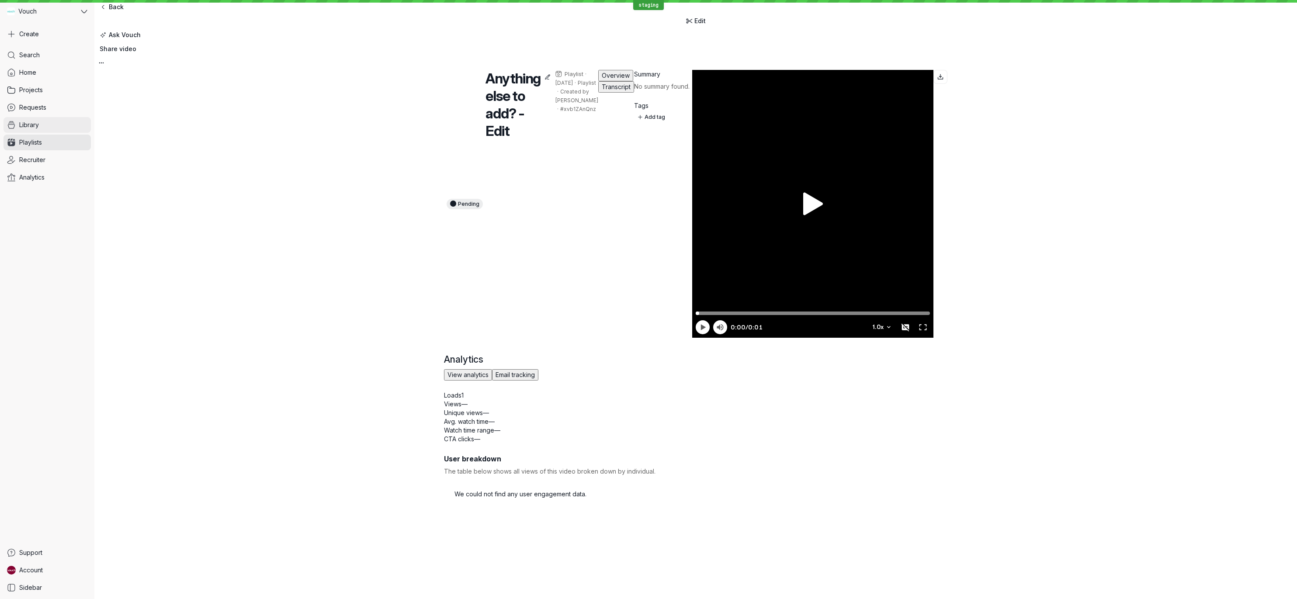 This screenshot has width=1297, height=599. Describe the element at coordinates (47, 553) in the screenshot. I see `a: Support` at that location.